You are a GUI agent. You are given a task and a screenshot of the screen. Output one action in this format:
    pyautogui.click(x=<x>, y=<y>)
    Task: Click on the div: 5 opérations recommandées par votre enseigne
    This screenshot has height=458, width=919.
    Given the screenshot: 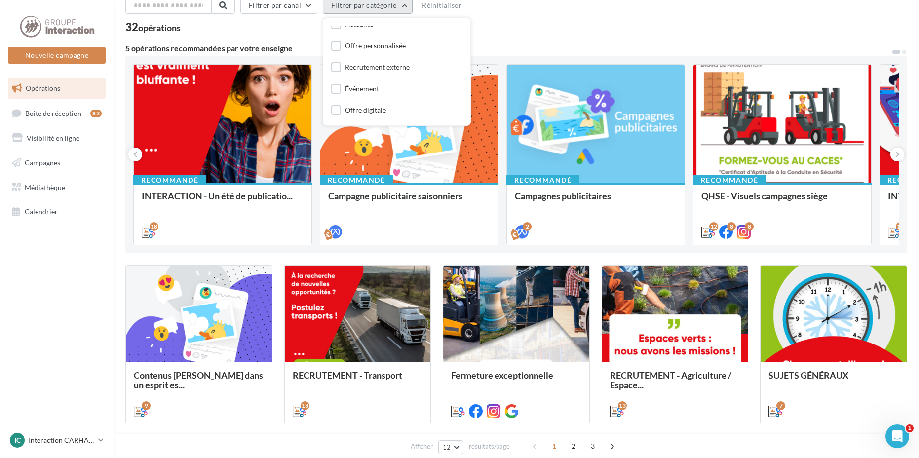 What is the action you would take?
    pyautogui.click(x=508, y=48)
    